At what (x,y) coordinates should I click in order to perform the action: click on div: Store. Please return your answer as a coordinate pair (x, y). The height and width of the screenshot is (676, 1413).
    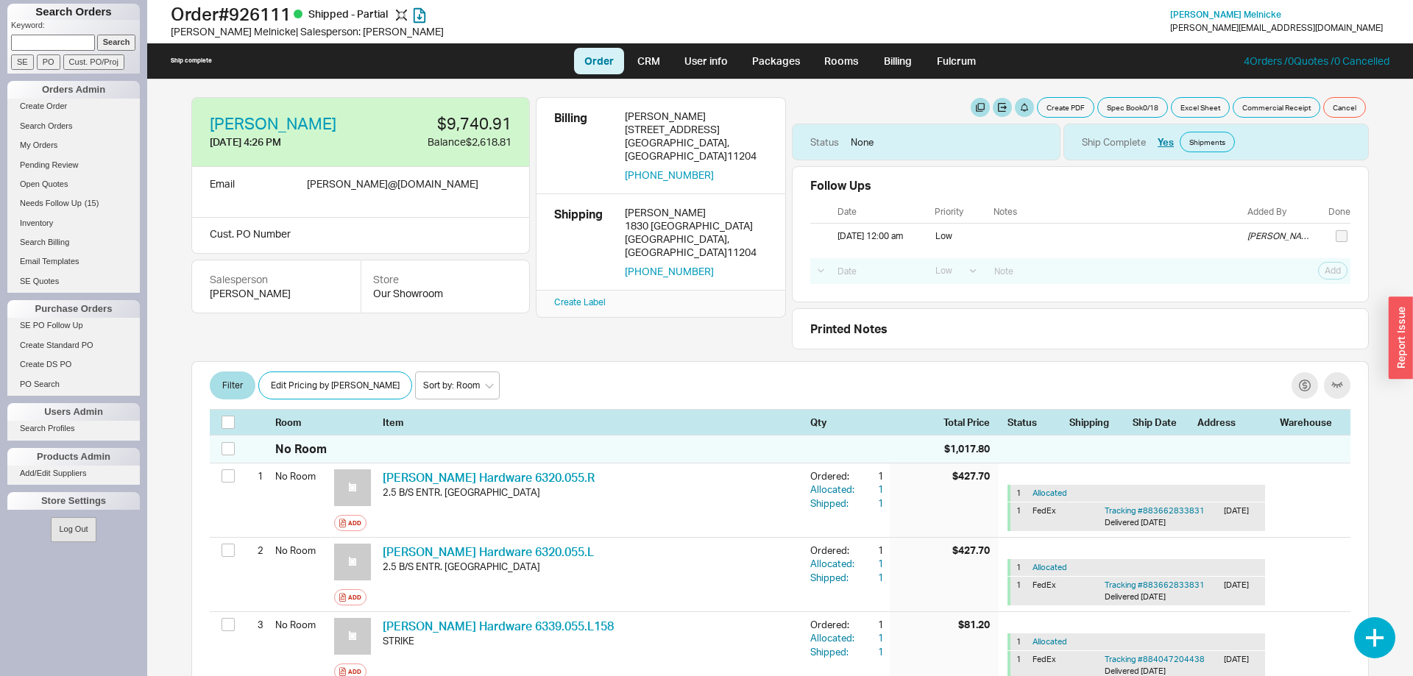
    Looking at the image, I should click on (445, 280).